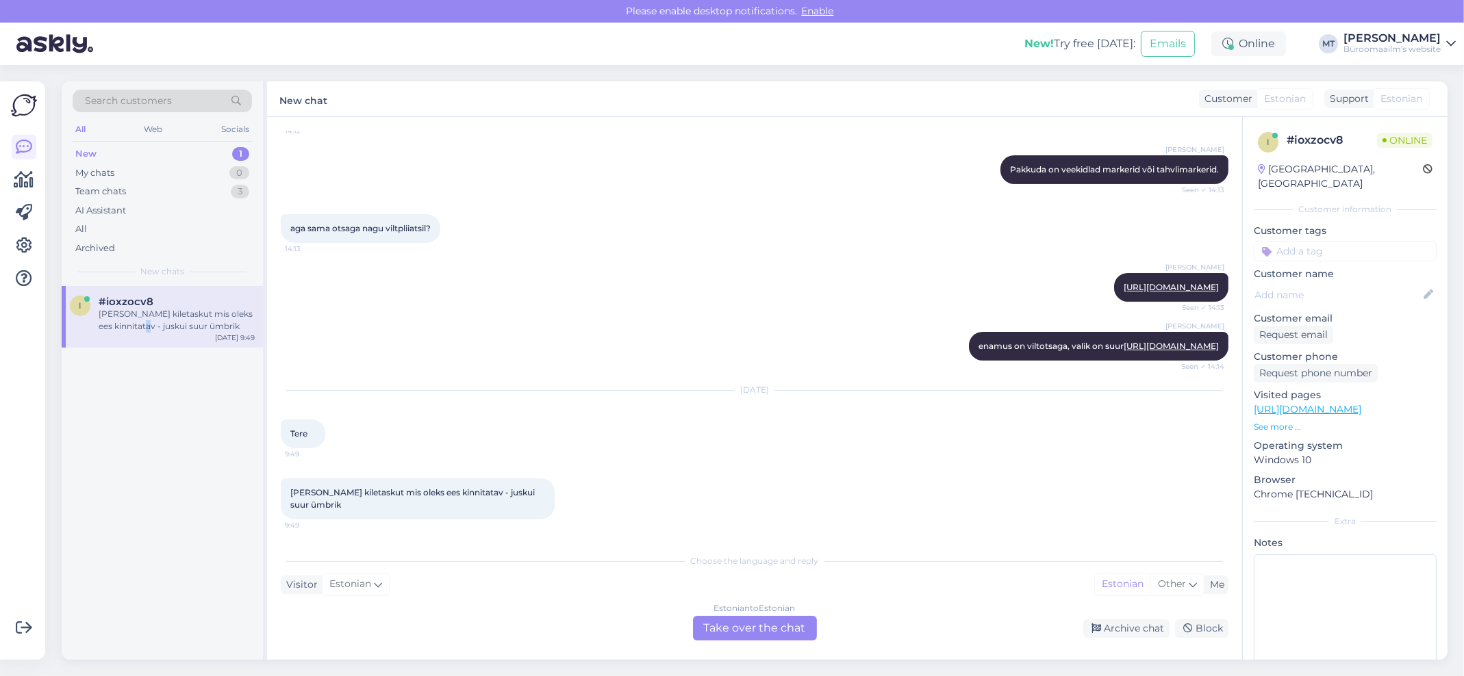 The height and width of the screenshot is (676, 1464). What do you see at coordinates (1345, 395) in the screenshot?
I see `p: Visited pages` at bounding box center [1345, 395].